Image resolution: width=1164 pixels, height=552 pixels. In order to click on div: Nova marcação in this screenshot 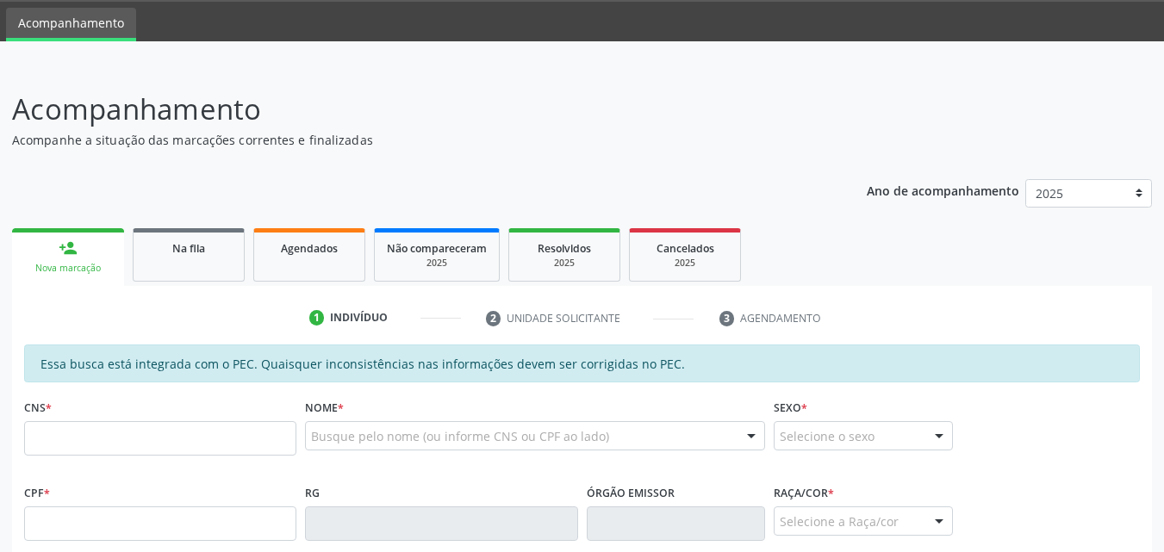, I will do `click(68, 268)`.